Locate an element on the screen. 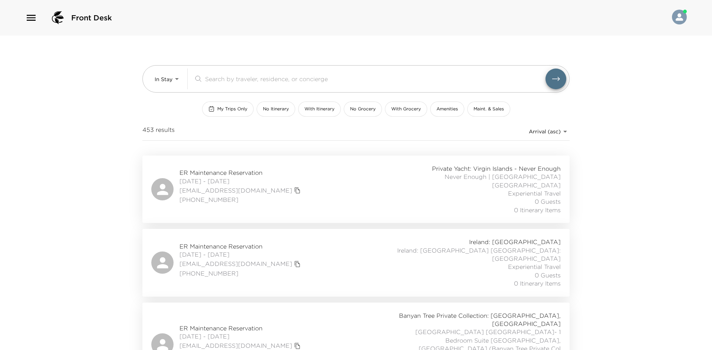 The image size is (712, 350). span: No Itinerary is located at coordinates (276, 109).